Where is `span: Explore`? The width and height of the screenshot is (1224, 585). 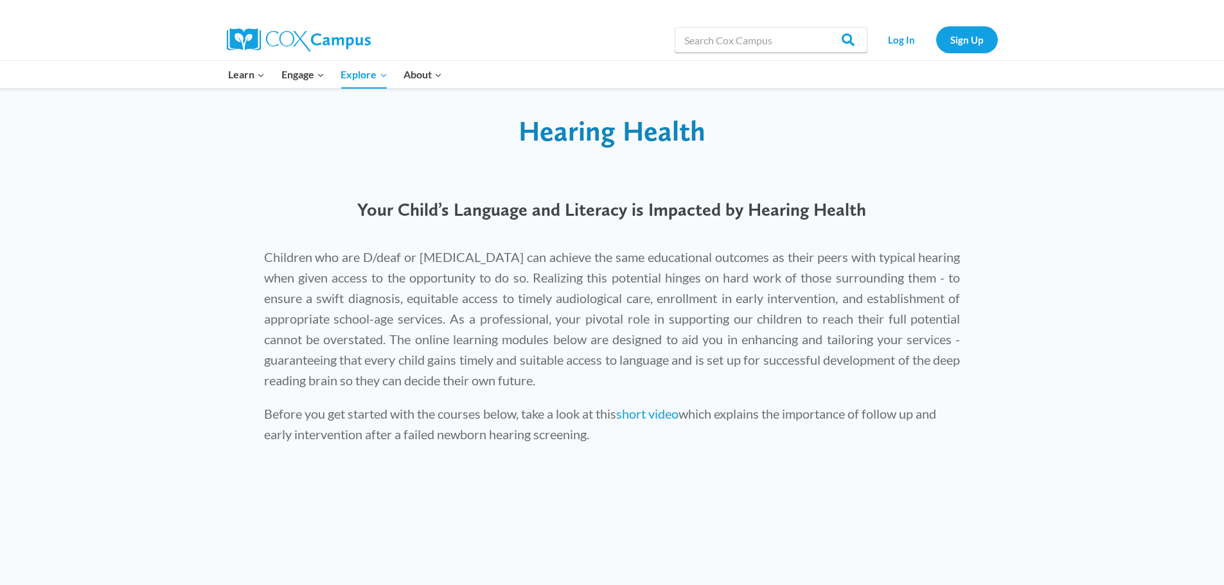 span: Explore is located at coordinates (364, 75).